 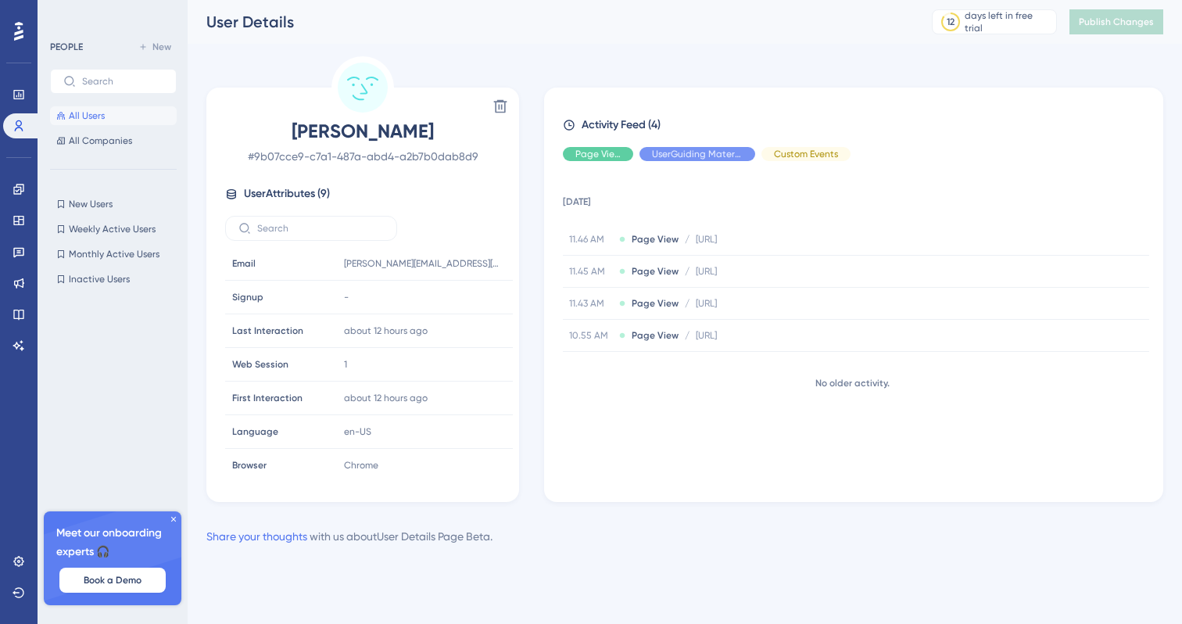 I want to click on span: Chrome, so click(x=361, y=465).